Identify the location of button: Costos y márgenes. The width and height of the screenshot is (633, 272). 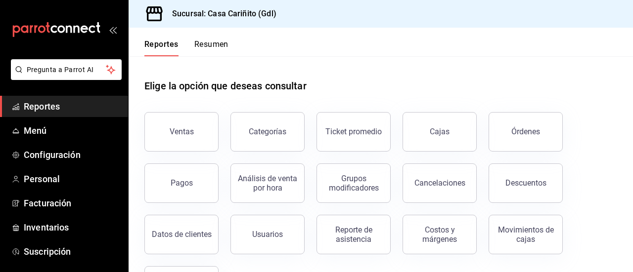
(439, 235).